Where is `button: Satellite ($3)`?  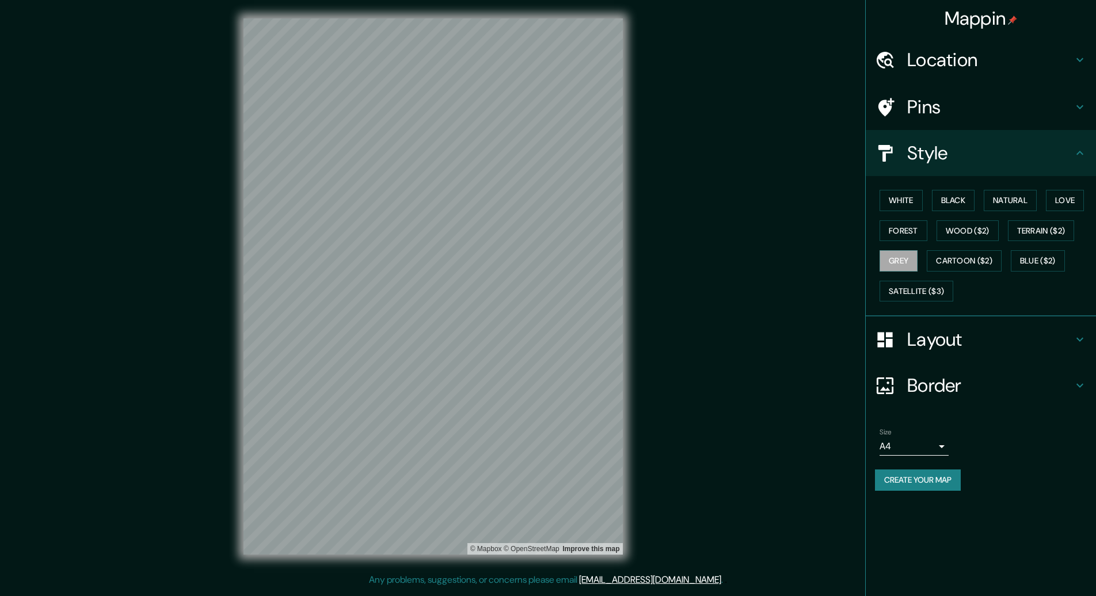 button: Satellite ($3) is located at coordinates (916, 291).